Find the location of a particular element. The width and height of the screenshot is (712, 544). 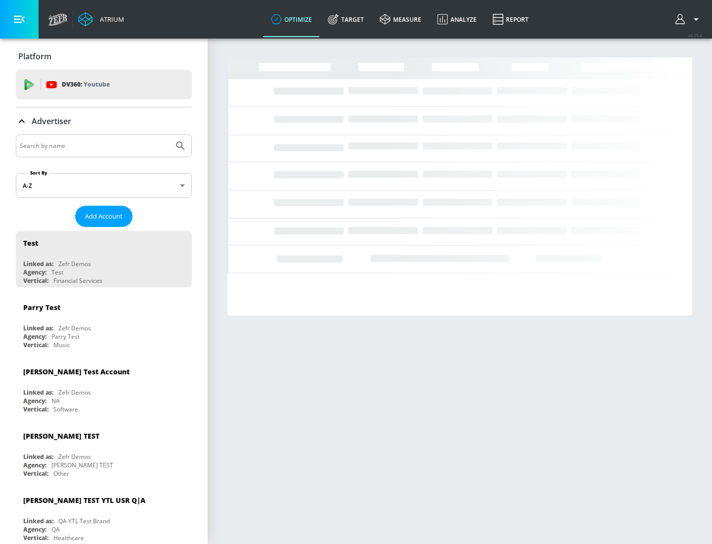

div: A-Z is located at coordinates (104, 186).